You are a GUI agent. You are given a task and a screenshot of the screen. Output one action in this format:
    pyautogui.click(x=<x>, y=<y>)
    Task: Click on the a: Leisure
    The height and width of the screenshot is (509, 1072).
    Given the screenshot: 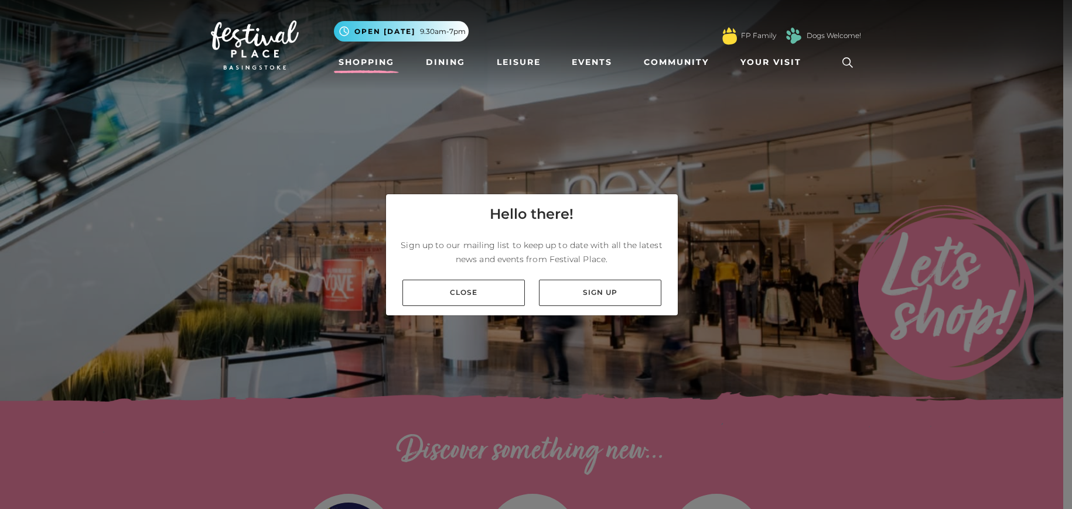 What is the action you would take?
    pyautogui.click(x=518, y=62)
    